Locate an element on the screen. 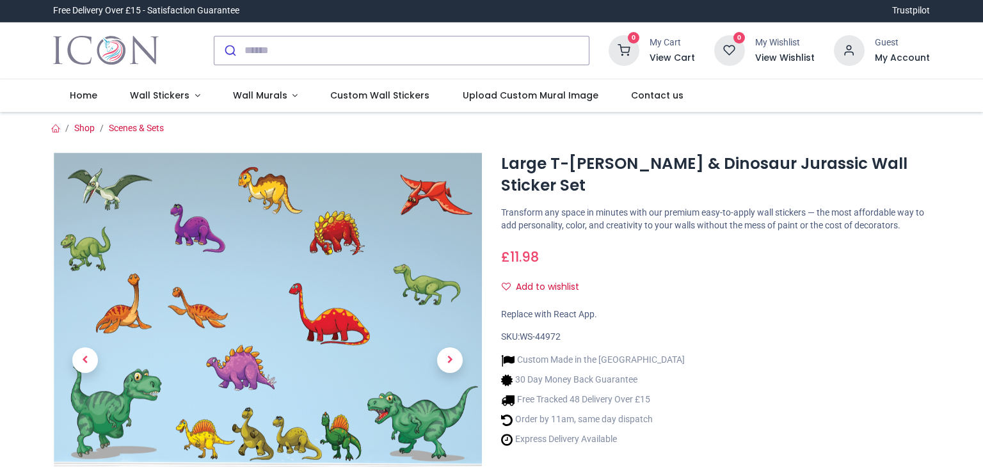  div: My Cart is located at coordinates (672, 43).